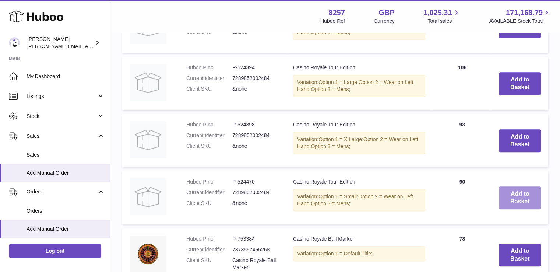  What do you see at coordinates (520, 21) in the screenshot?
I see `span: AVAILABLE Stock Total` at bounding box center [520, 21].